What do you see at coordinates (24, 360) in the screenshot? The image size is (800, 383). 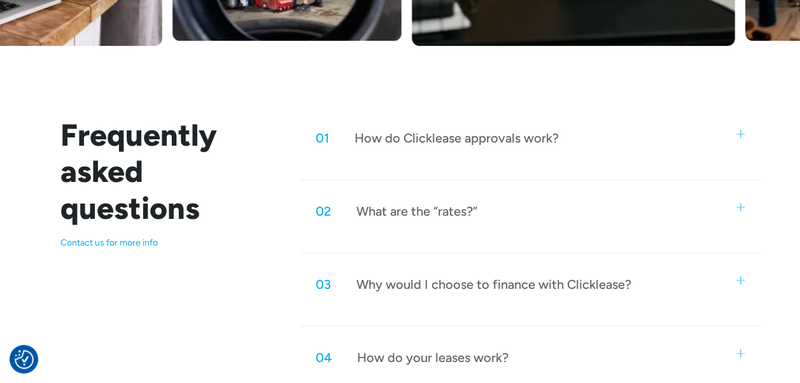 I see `img: Revisit consent button` at bounding box center [24, 360].